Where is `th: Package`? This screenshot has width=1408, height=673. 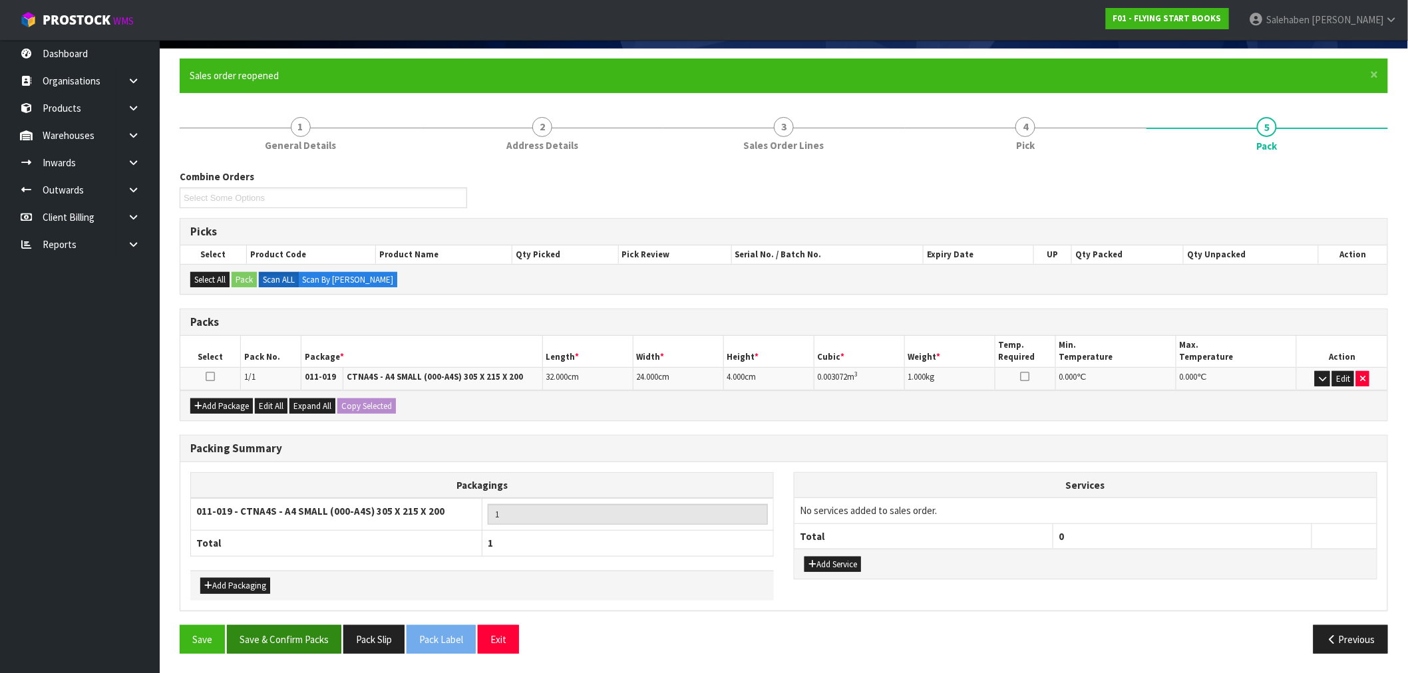
th: Package is located at coordinates (421, 351).